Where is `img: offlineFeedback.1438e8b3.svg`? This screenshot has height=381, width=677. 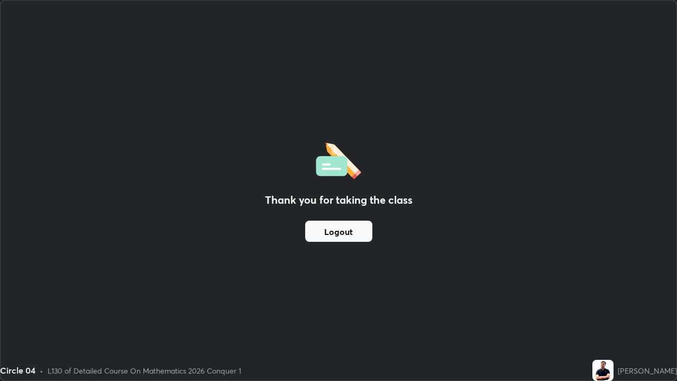 img: offlineFeedback.1438e8b3.svg is located at coordinates (338, 159).